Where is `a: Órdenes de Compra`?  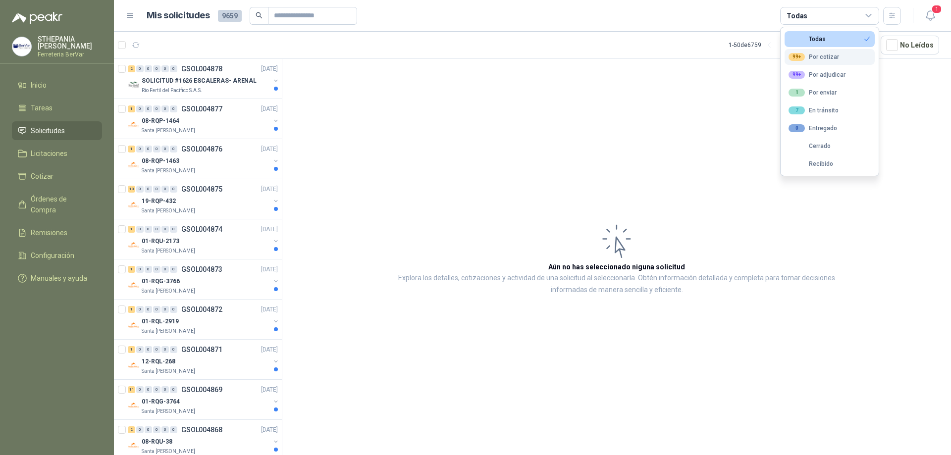
a: Órdenes de Compra is located at coordinates (57, 205).